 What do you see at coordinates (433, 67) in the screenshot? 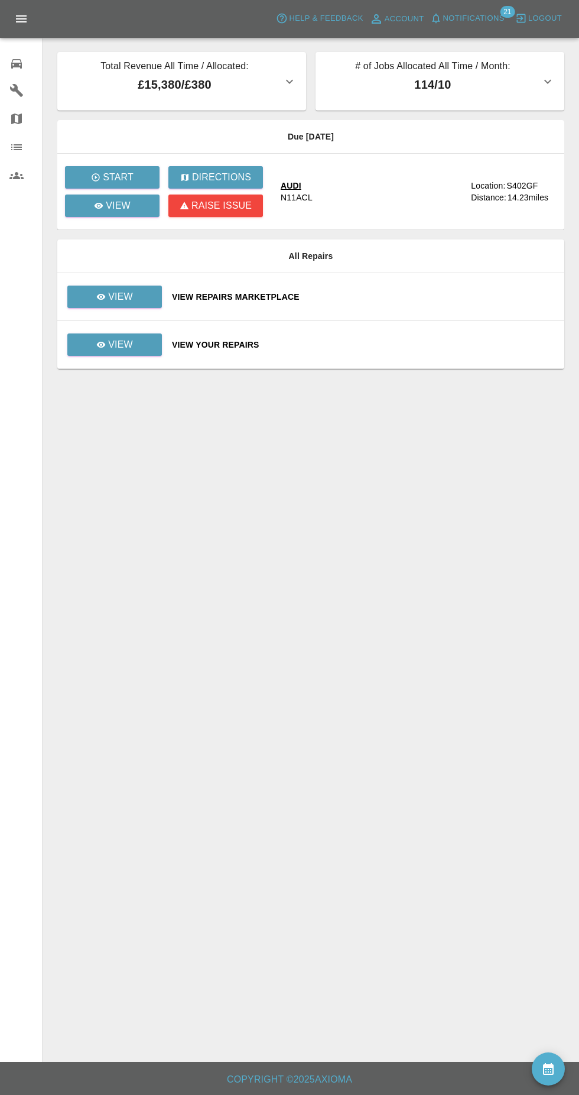
I see `p: # of Jobs Allocated All Time / Month:` at bounding box center [433, 67].